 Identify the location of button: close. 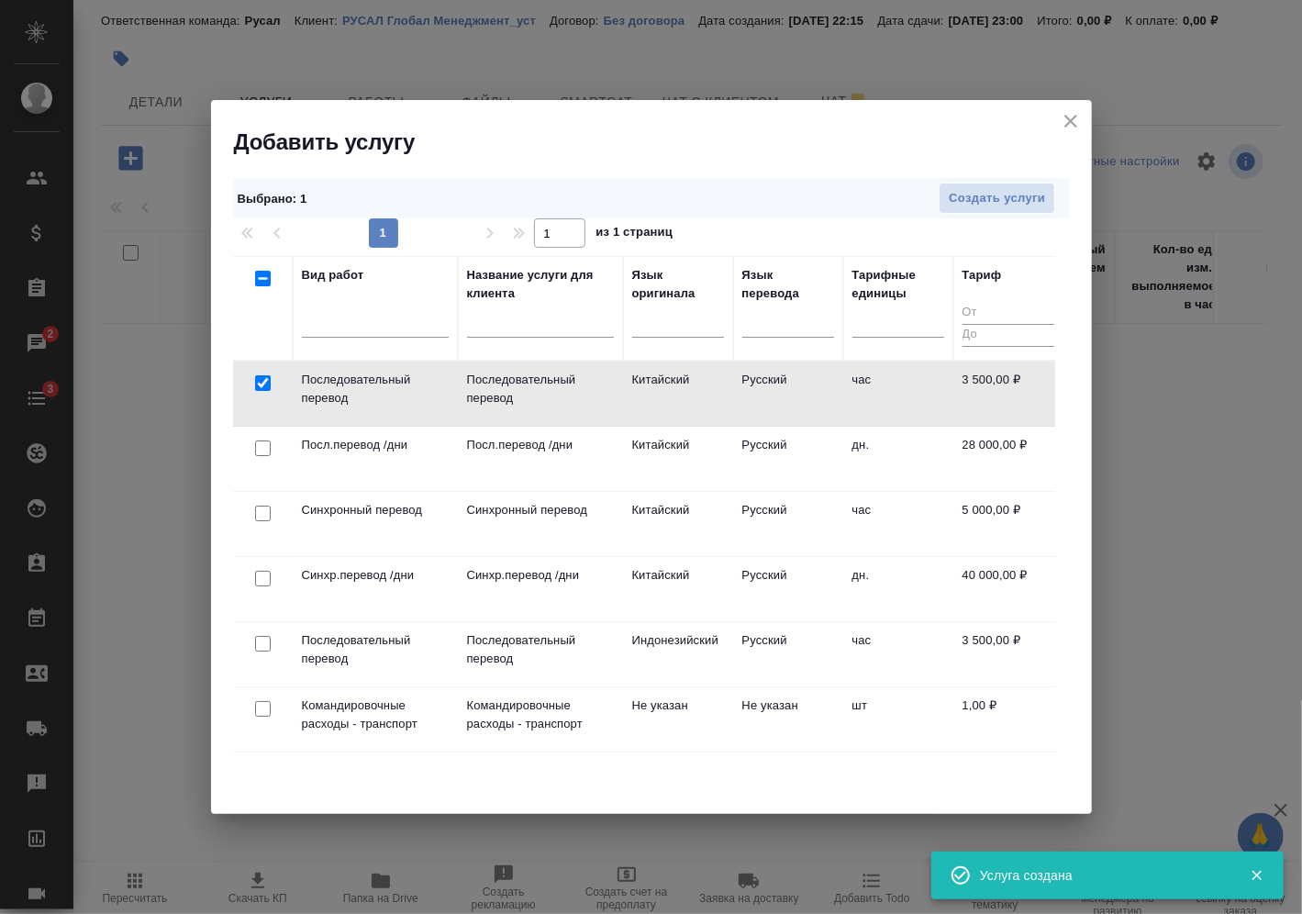
(1071, 121).